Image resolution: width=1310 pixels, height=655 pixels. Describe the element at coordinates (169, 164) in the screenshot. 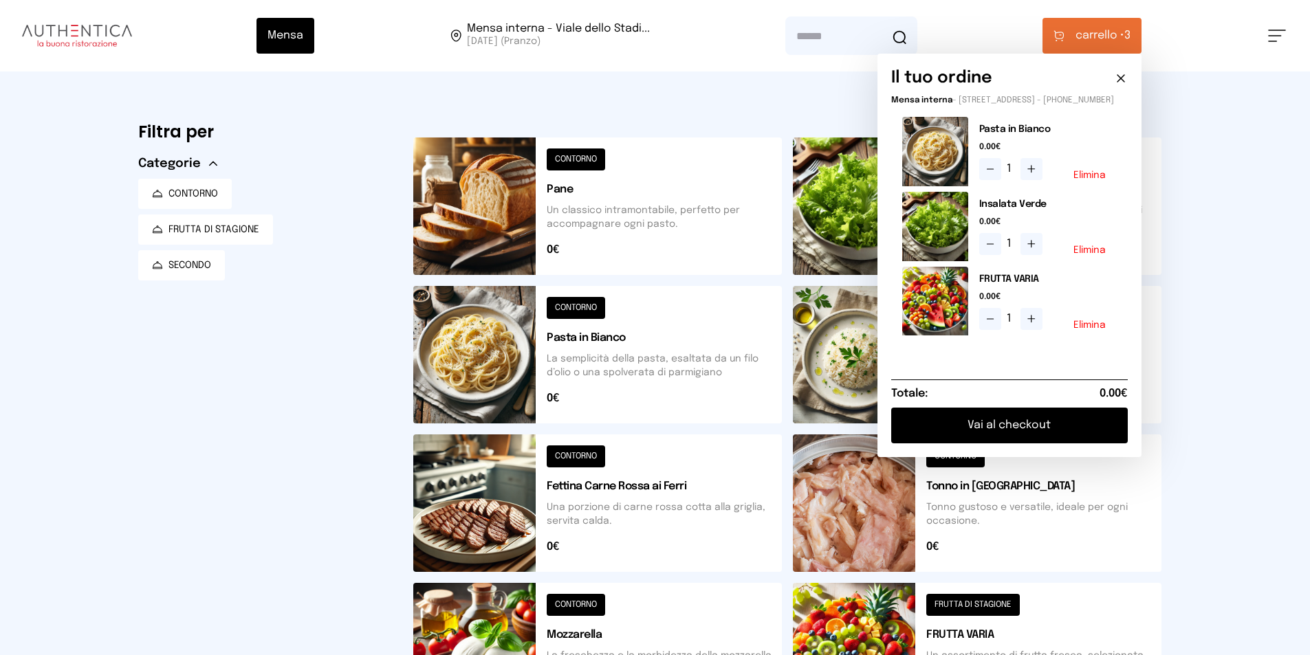

I see `span: Categorie` at that location.